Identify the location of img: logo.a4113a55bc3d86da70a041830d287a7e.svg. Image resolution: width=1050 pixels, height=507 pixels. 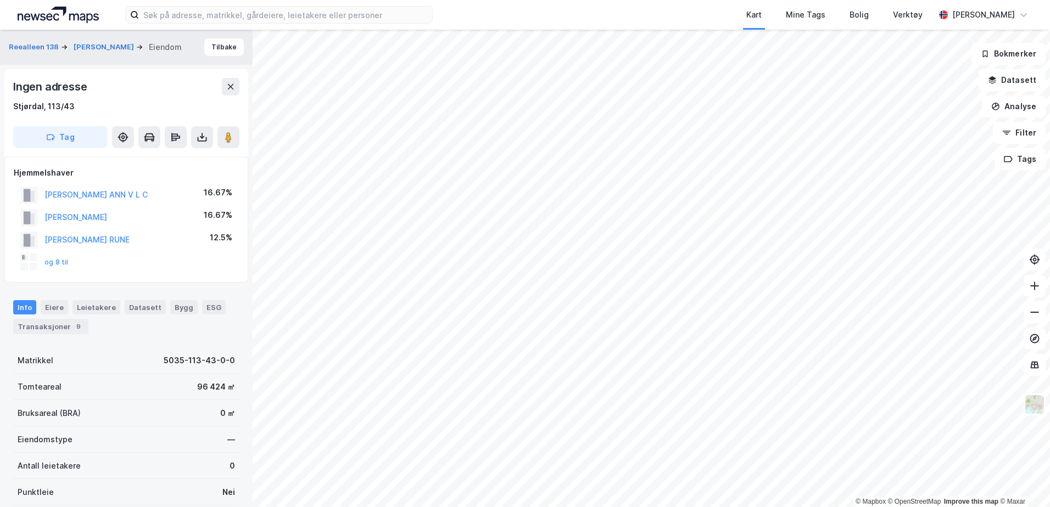
(58, 15).